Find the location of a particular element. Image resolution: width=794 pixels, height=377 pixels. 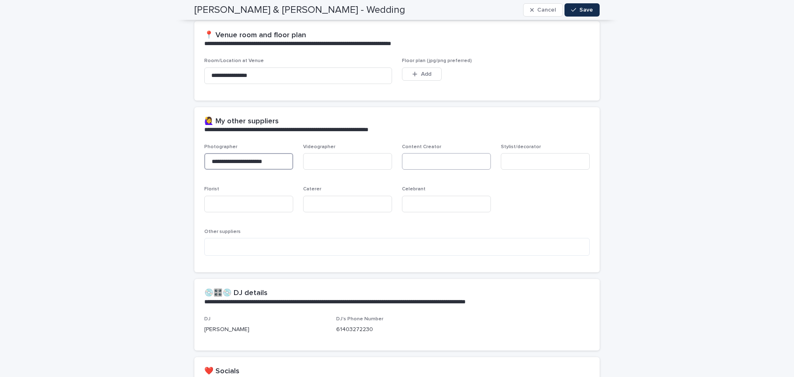

button: Save is located at coordinates (582, 10).